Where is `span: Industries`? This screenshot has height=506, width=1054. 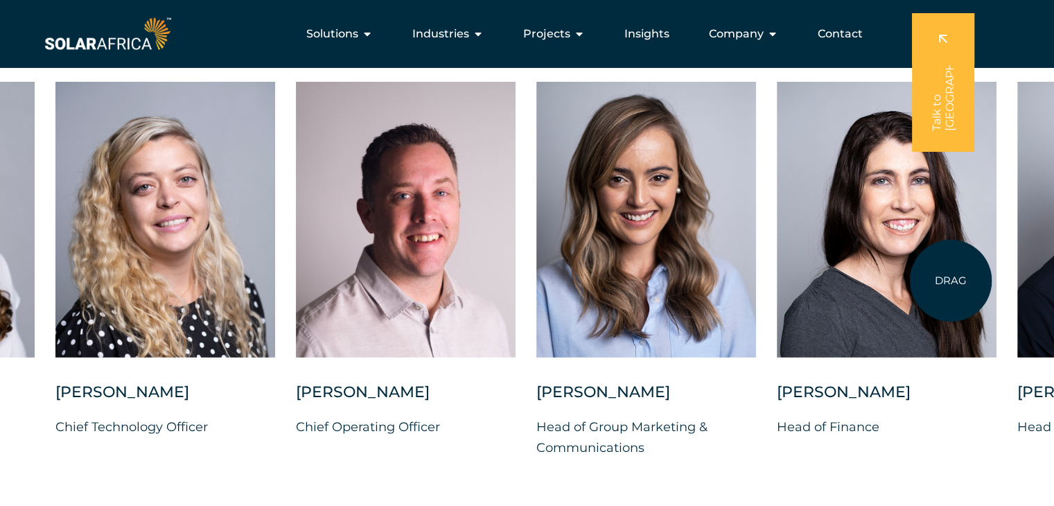
span: Industries is located at coordinates (441, 34).